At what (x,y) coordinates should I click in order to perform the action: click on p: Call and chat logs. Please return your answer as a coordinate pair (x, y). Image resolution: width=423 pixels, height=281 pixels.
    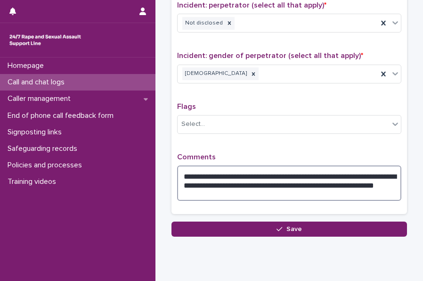
    Looking at the image, I should click on (38, 82).